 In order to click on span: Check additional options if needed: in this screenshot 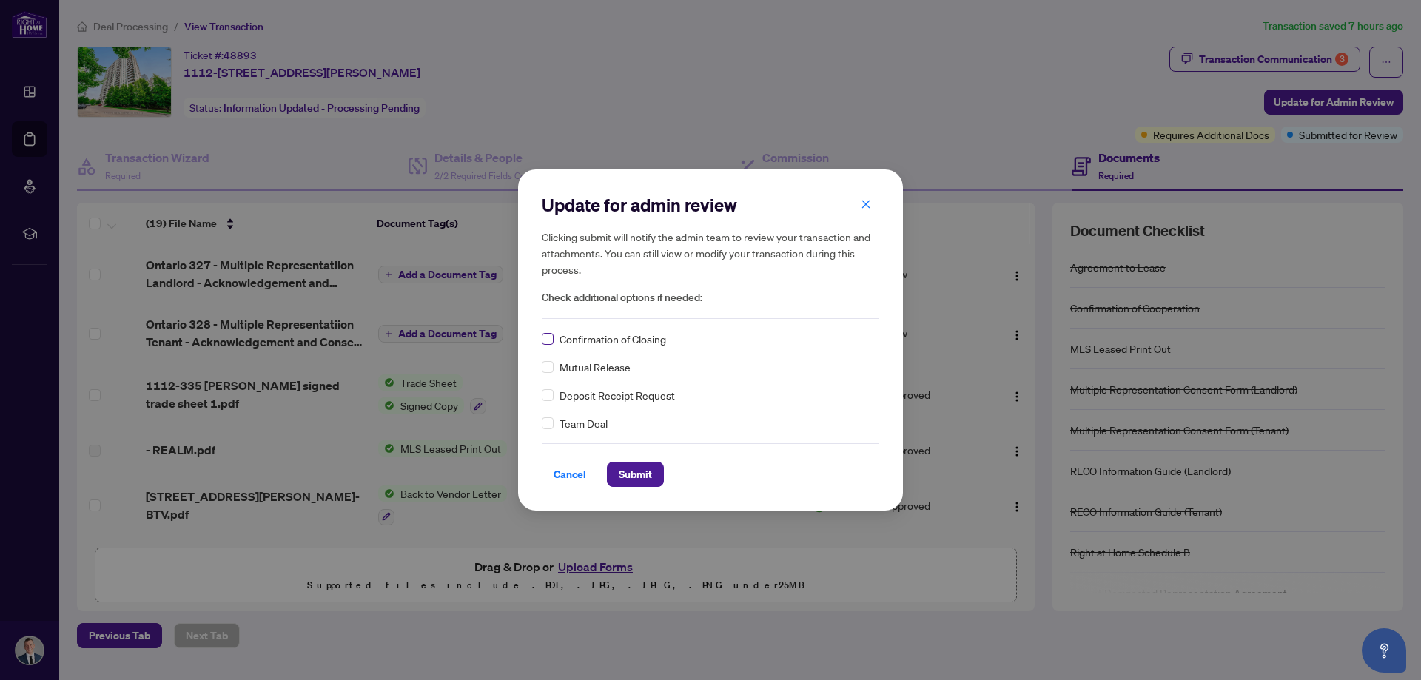, I will do `click(711, 298)`.